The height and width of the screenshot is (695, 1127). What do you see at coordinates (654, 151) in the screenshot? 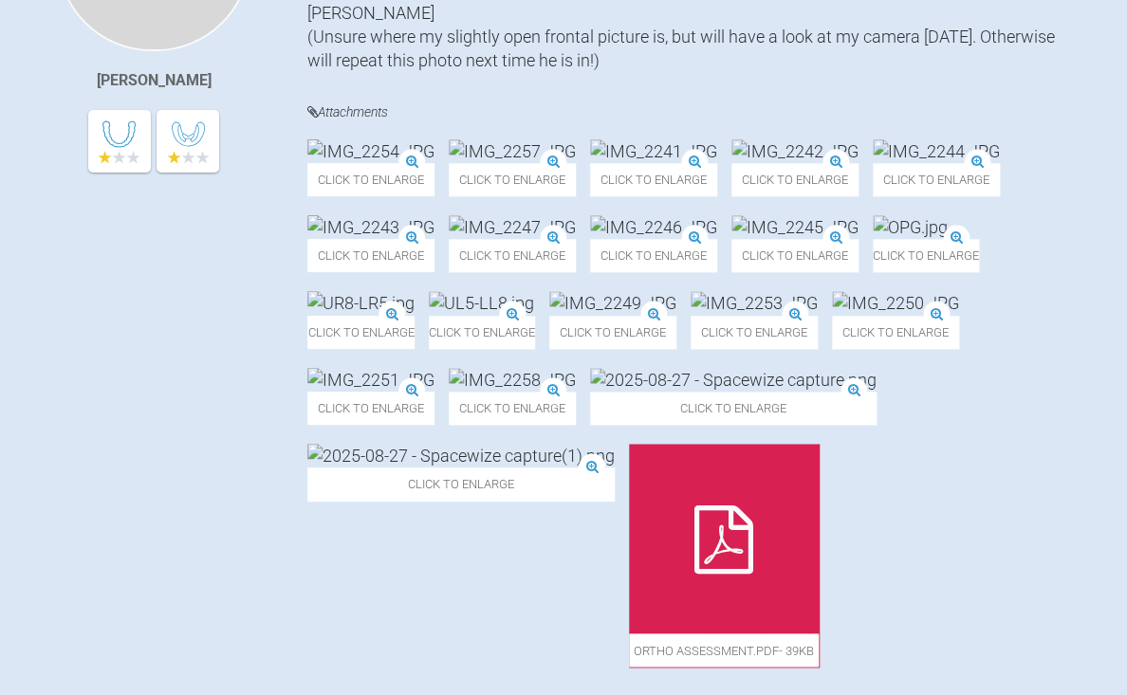
I see `img: IMG_2241.JPG` at bounding box center [654, 151].